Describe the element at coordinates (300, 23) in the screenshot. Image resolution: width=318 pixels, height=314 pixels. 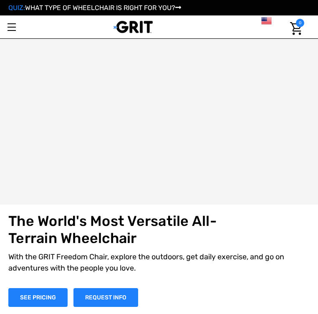
I see `span: 0` at that location.